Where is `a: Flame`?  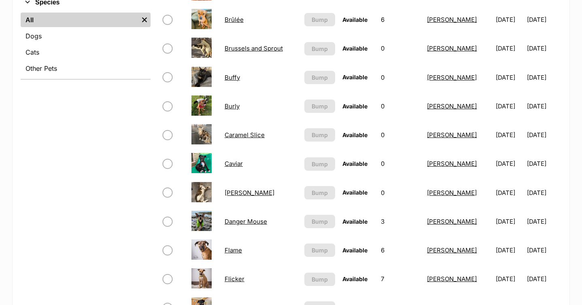 a: Flame is located at coordinates (233, 250).